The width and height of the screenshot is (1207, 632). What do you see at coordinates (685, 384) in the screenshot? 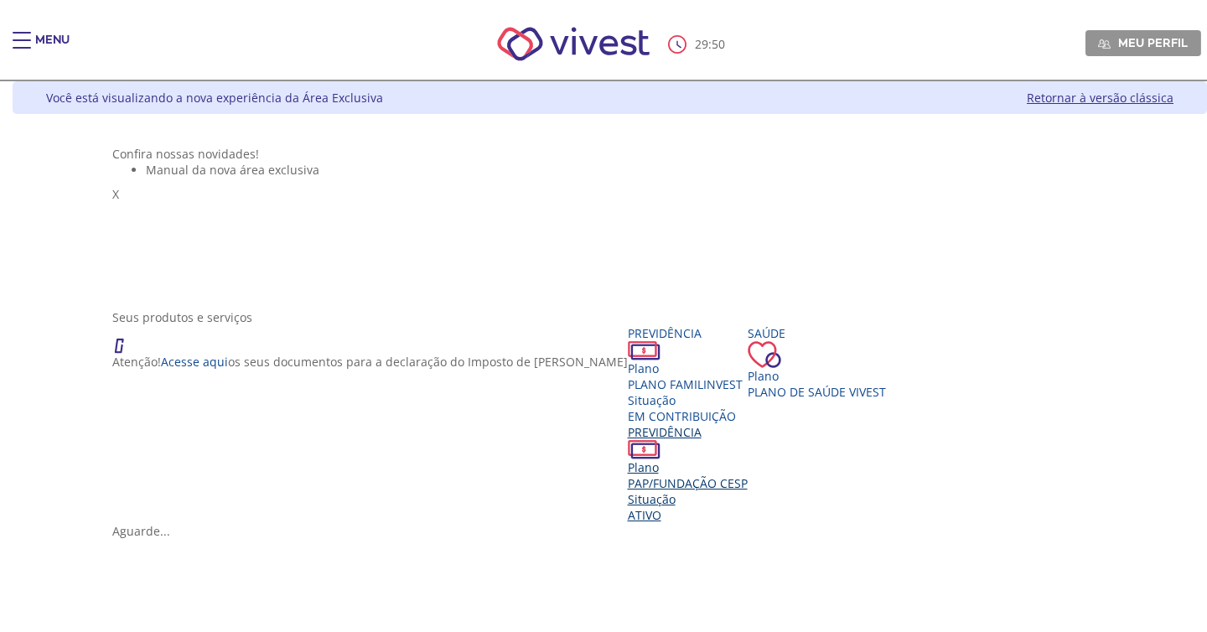
I see `span: PLANO FAMILINVEST` at bounding box center [685, 384].